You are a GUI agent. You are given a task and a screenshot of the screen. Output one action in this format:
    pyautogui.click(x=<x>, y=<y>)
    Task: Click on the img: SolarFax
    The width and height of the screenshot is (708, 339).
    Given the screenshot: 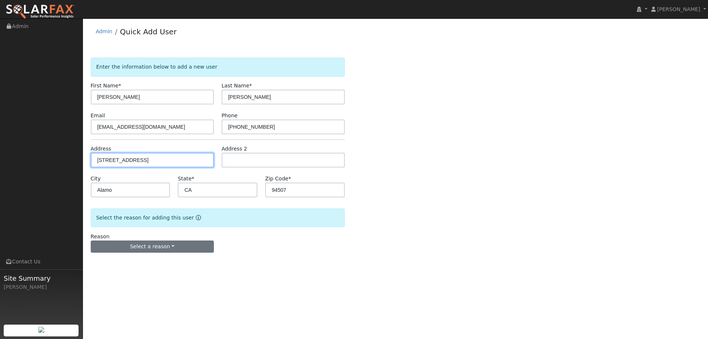 What is the action you would take?
    pyautogui.click(x=40, y=12)
    